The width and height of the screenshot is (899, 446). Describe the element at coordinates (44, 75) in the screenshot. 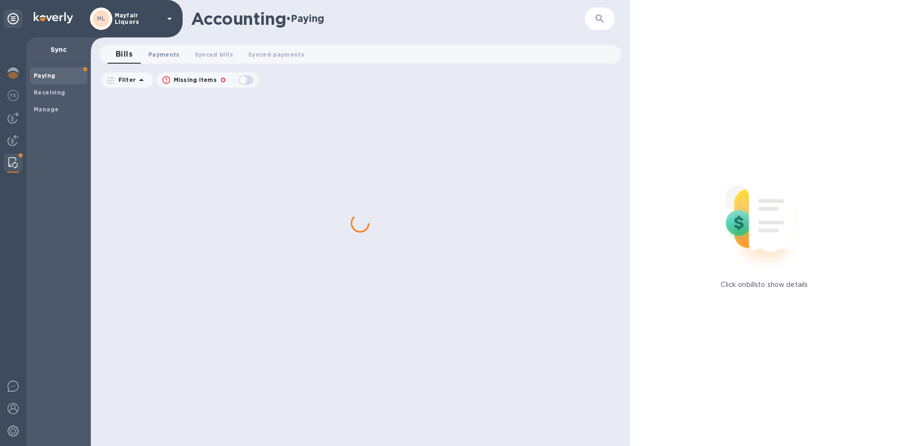

I see `b: Paying` at that location.